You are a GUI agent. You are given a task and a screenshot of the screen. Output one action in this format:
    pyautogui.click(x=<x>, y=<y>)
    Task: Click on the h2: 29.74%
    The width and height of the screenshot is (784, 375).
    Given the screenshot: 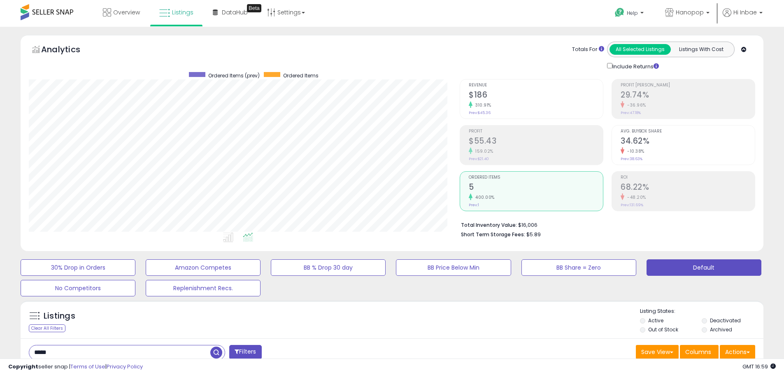 What is the action you would take?
    pyautogui.click(x=687, y=95)
    